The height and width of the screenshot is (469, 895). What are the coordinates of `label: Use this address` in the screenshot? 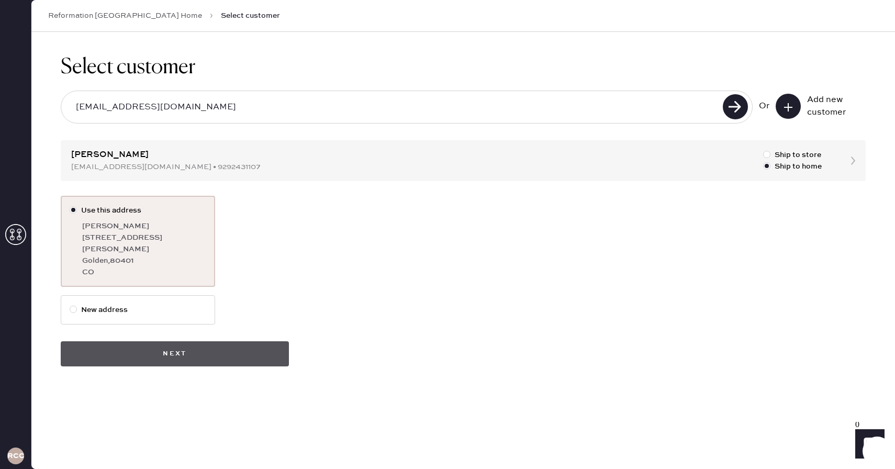 It's located at (138, 210).